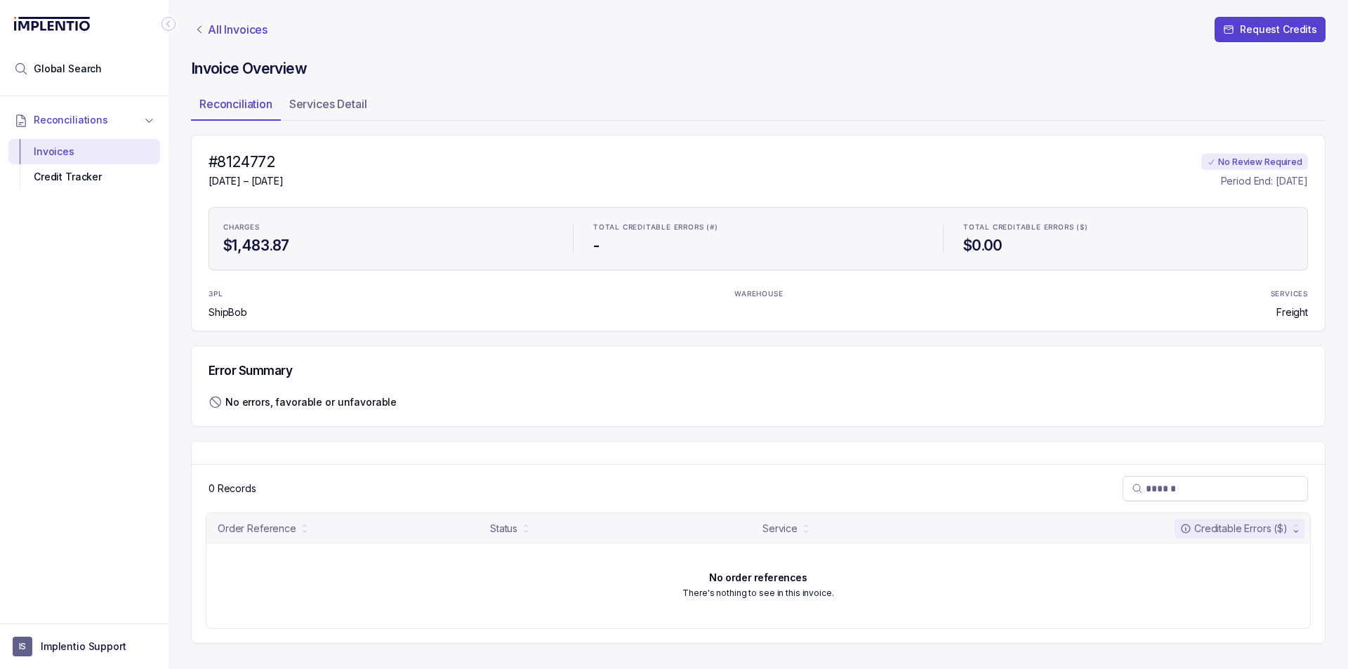 The width and height of the screenshot is (1348, 669). I want to click on div: No Review Required, so click(1254, 162).